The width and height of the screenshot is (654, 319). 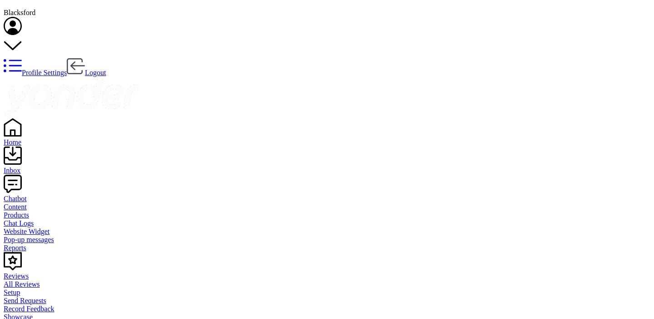 I want to click on a: Chat Logs, so click(x=327, y=223).